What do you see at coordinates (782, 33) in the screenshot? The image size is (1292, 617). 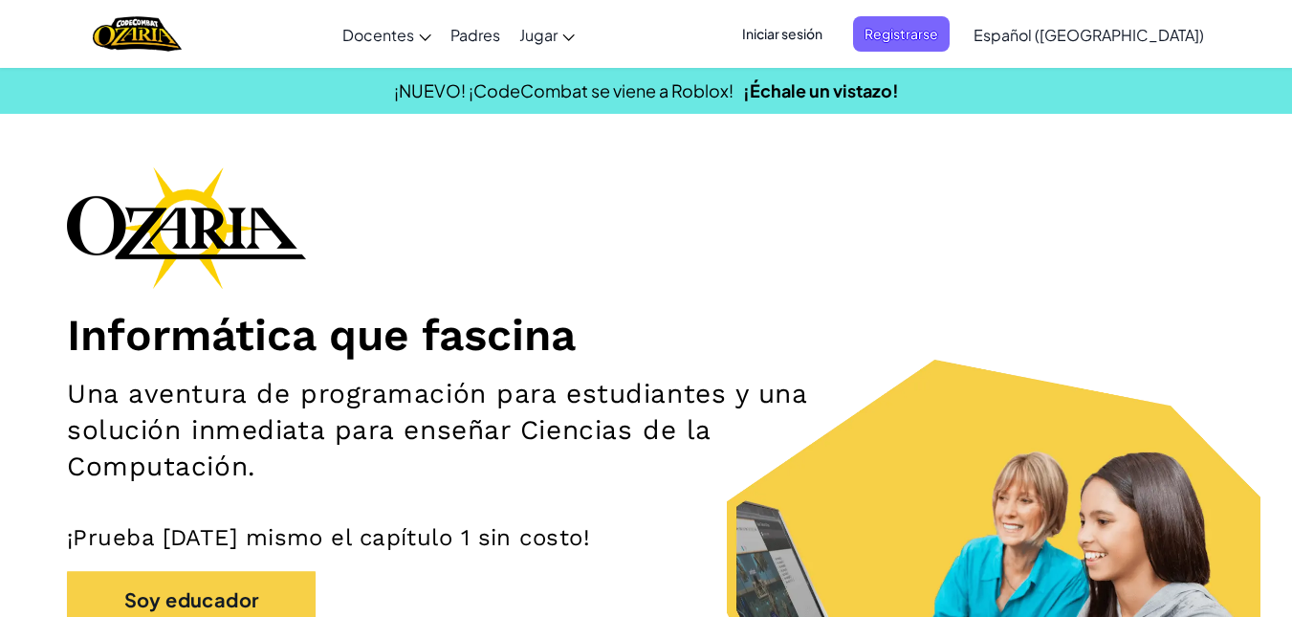 I see `button: Iniciar sesión` at bounding box center [782, 33].